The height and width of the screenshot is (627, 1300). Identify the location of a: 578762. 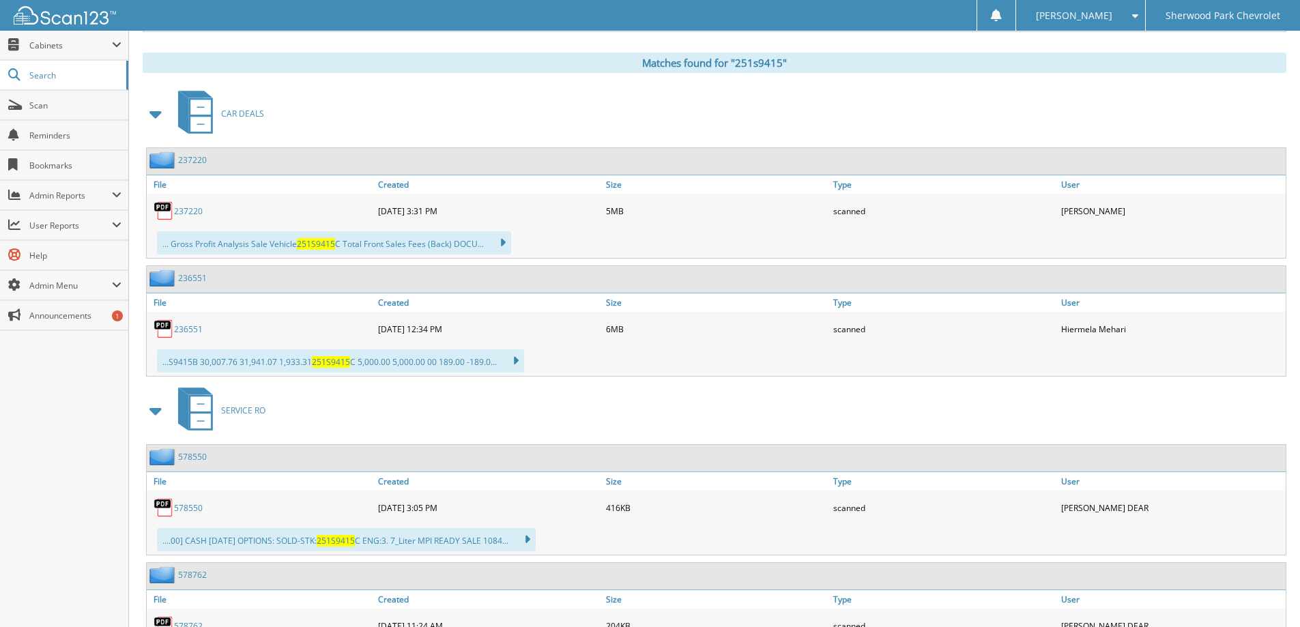
(192, 574).